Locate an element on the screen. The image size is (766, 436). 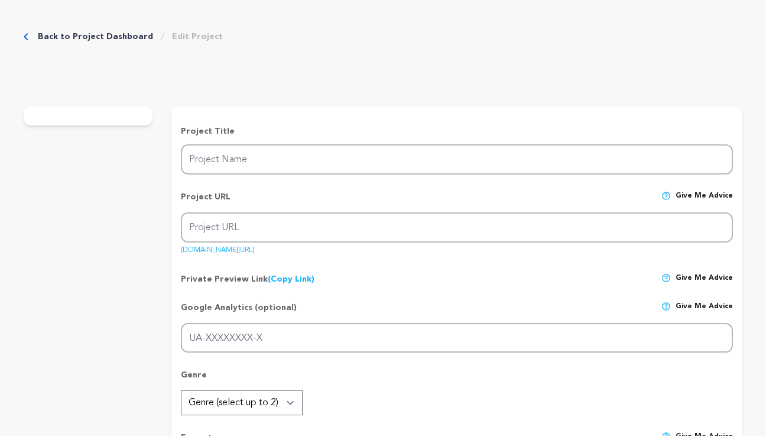
p: Genre is located at coordinates (457, 380).